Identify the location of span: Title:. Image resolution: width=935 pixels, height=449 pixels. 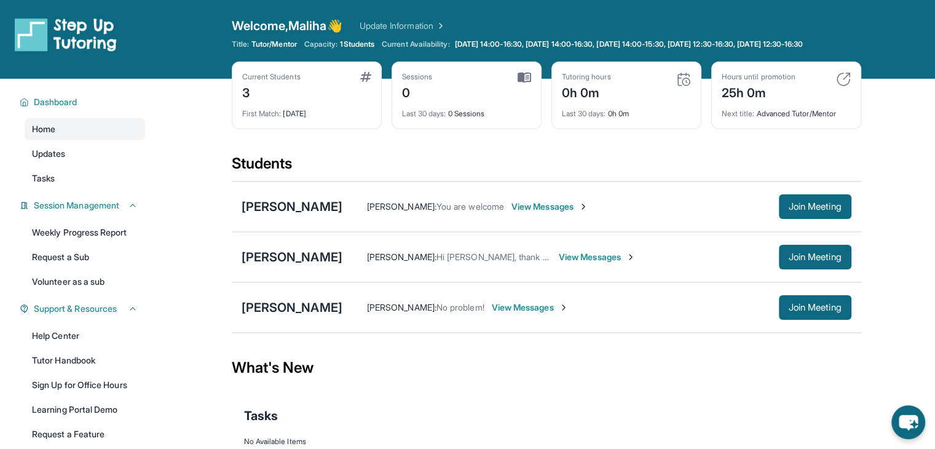
(240, 44).